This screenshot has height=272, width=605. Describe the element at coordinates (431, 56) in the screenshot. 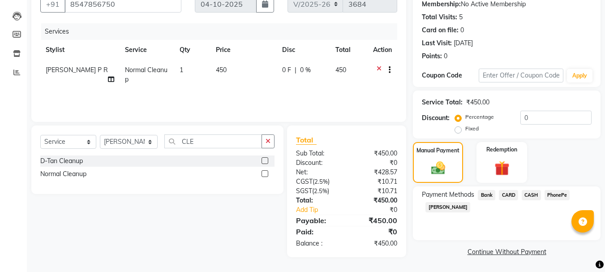

I see `div: Points:` at that location.